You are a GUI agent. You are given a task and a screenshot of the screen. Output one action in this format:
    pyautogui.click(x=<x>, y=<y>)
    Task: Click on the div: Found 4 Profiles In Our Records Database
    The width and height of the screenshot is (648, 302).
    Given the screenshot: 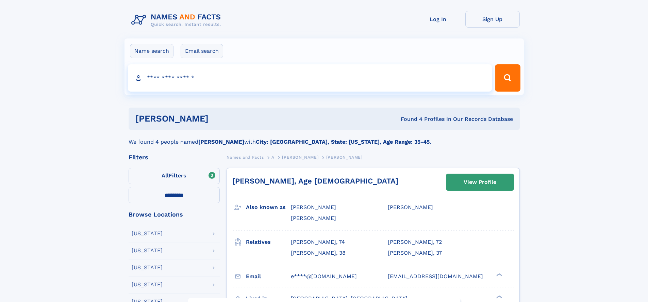 What is the action you would take?
    pyautogui.click(x=409, y=119)
    